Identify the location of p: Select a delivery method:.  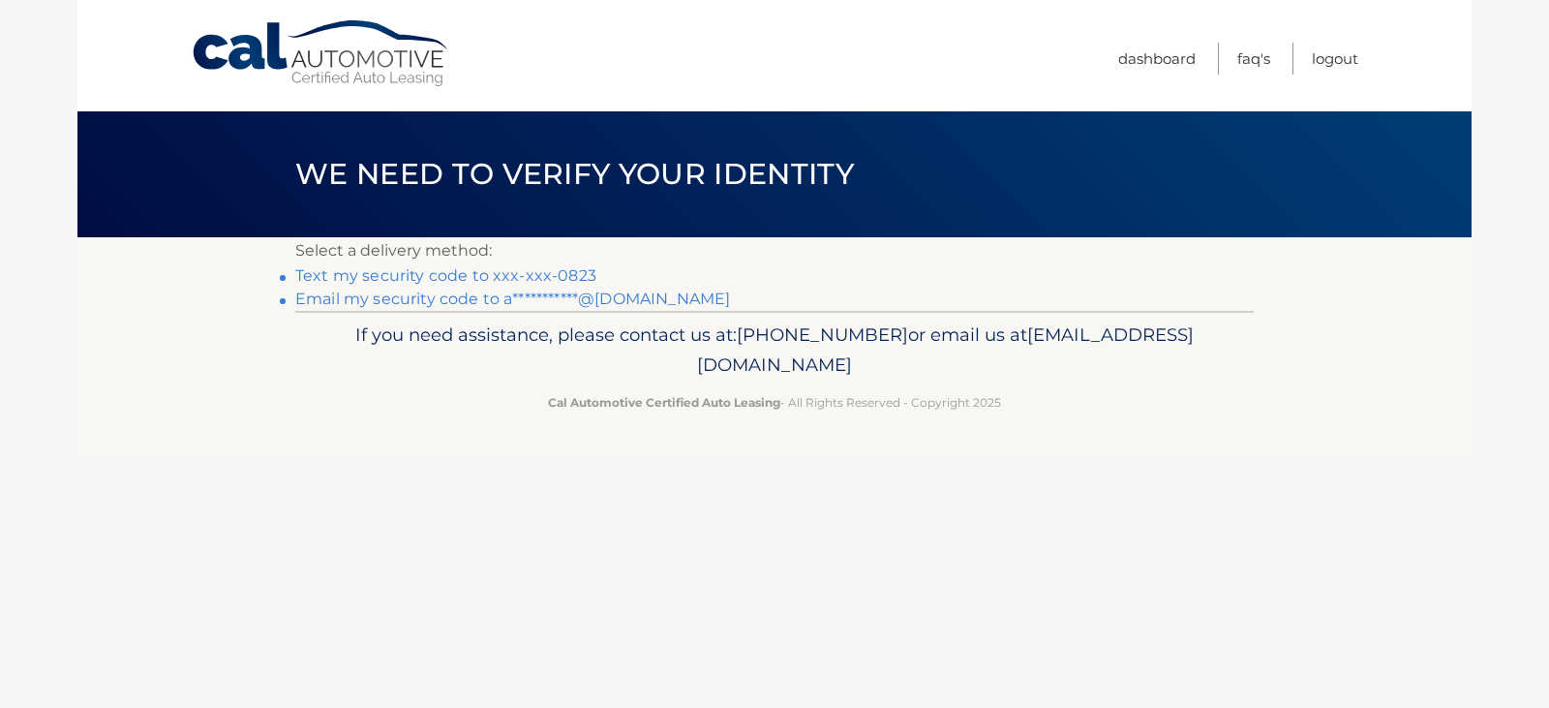
(775, 251).